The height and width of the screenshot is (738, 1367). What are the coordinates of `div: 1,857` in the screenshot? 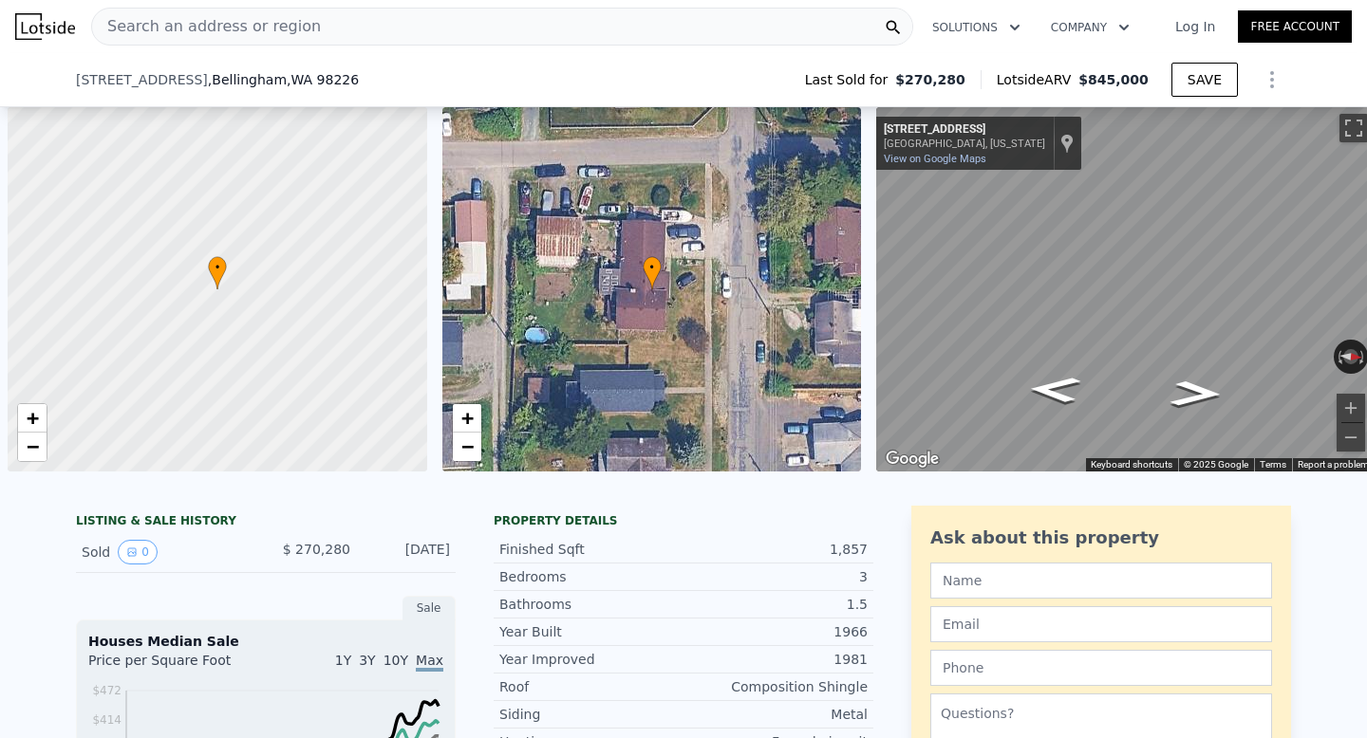 It's located at (775, 550).